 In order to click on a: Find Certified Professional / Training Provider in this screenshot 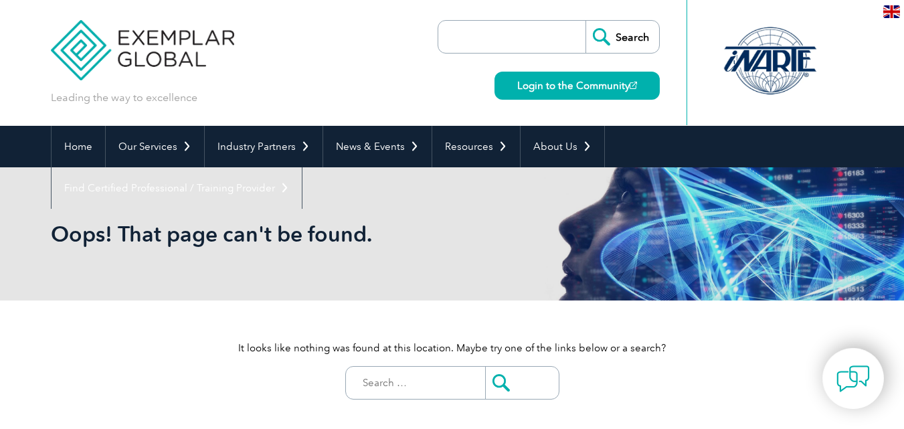, I will do `click(177, 188)`.